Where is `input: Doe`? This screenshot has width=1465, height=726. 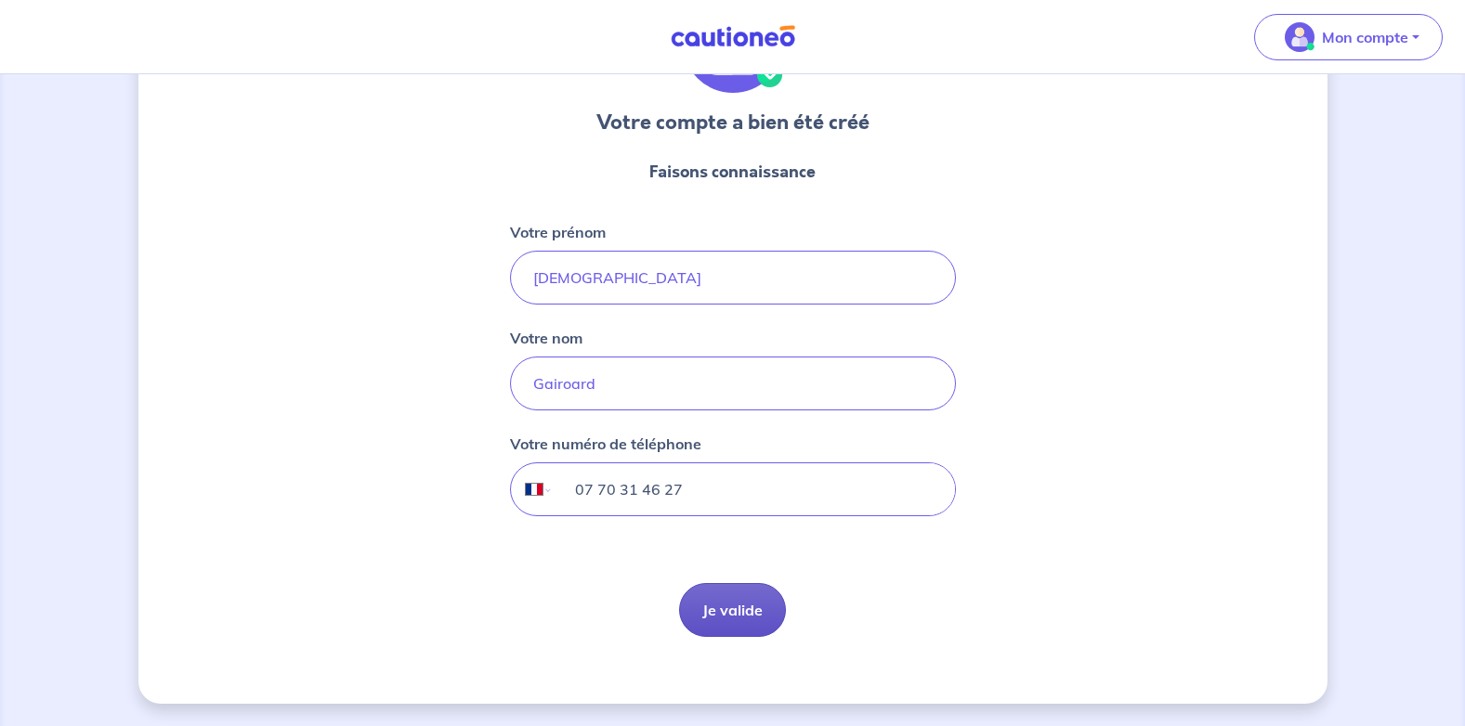 input: Doe is located at coordinates (733, 384).